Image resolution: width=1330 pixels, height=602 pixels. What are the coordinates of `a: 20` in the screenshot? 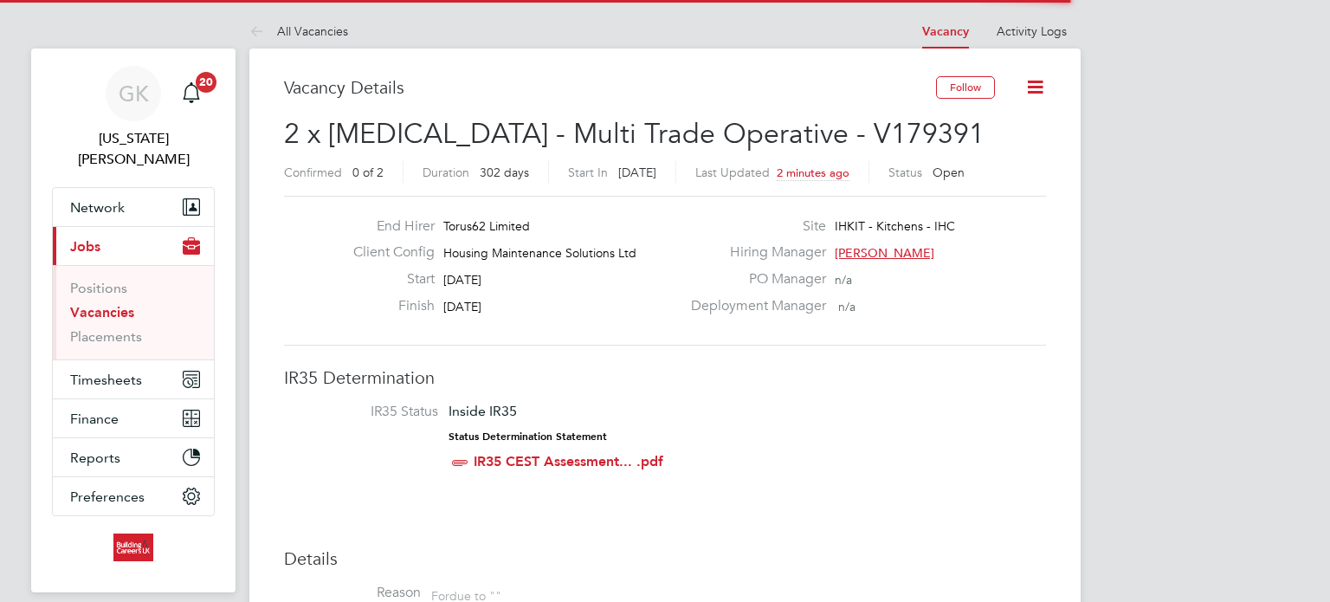 It's located at (191, 94).